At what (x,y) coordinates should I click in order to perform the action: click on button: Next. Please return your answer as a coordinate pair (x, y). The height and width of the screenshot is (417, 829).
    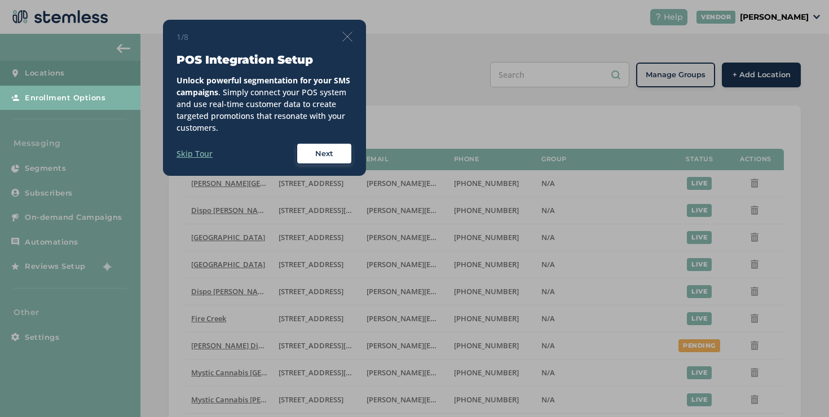
    Looking at the image, I should click on (324, 154).